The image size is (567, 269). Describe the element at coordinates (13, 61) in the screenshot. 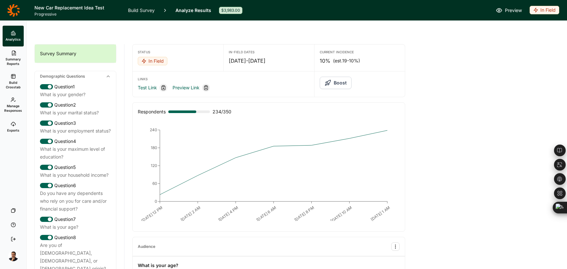

I see `span: Summary Reports` at that location.